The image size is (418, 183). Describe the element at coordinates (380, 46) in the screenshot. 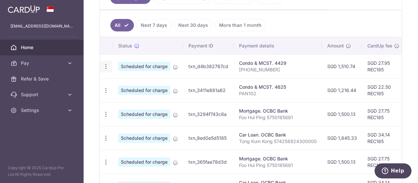

I see `span: CardUp fee` at that location.